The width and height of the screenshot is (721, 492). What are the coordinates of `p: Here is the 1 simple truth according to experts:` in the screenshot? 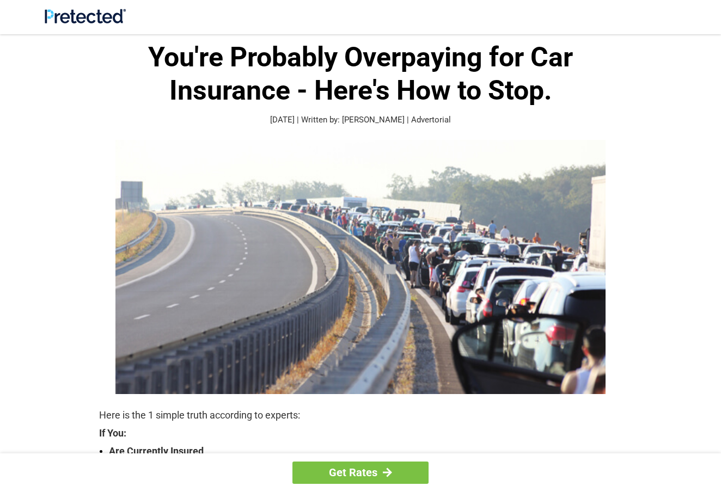 It's located at (360, 415).